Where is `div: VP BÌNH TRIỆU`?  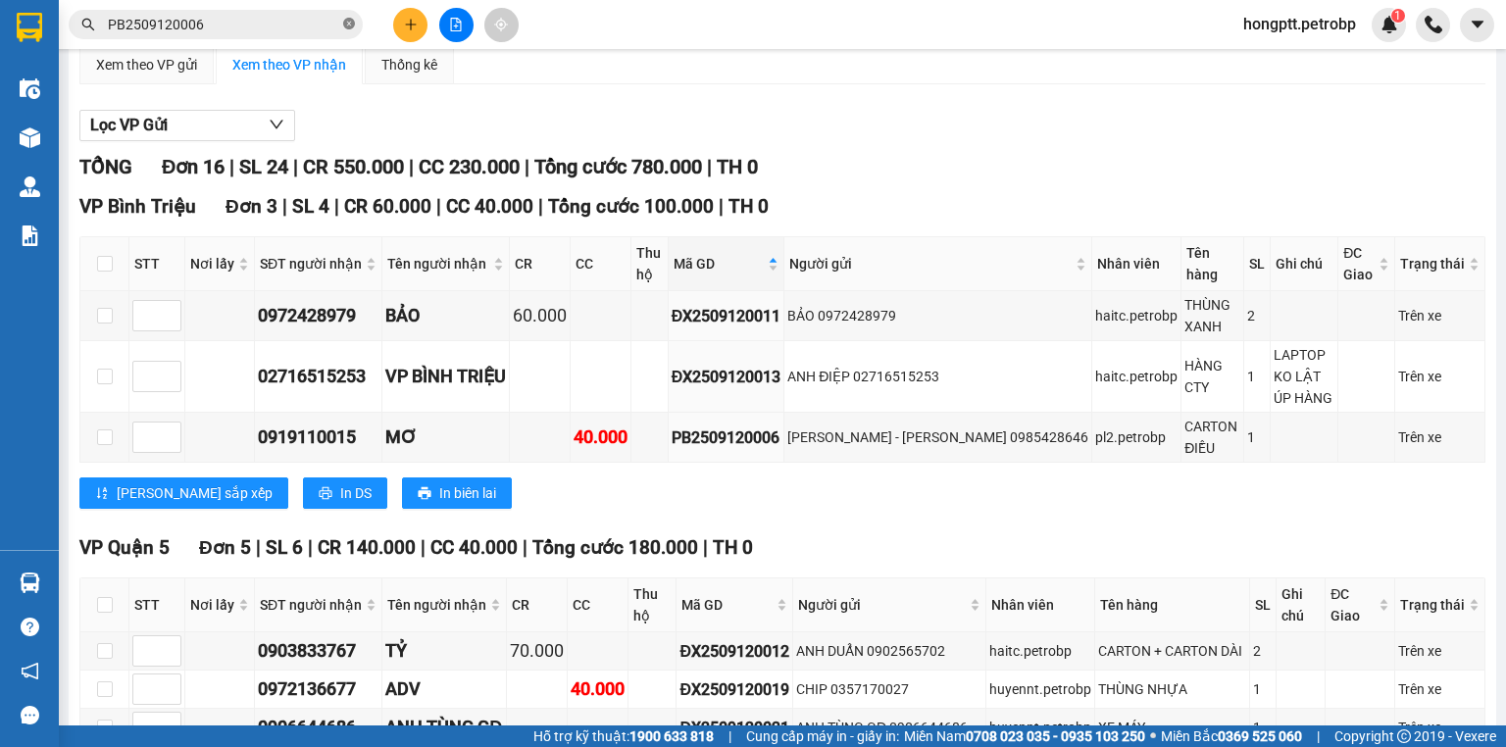 div: VP BÌNH TRIỆU is located at coordinates (445, 376).